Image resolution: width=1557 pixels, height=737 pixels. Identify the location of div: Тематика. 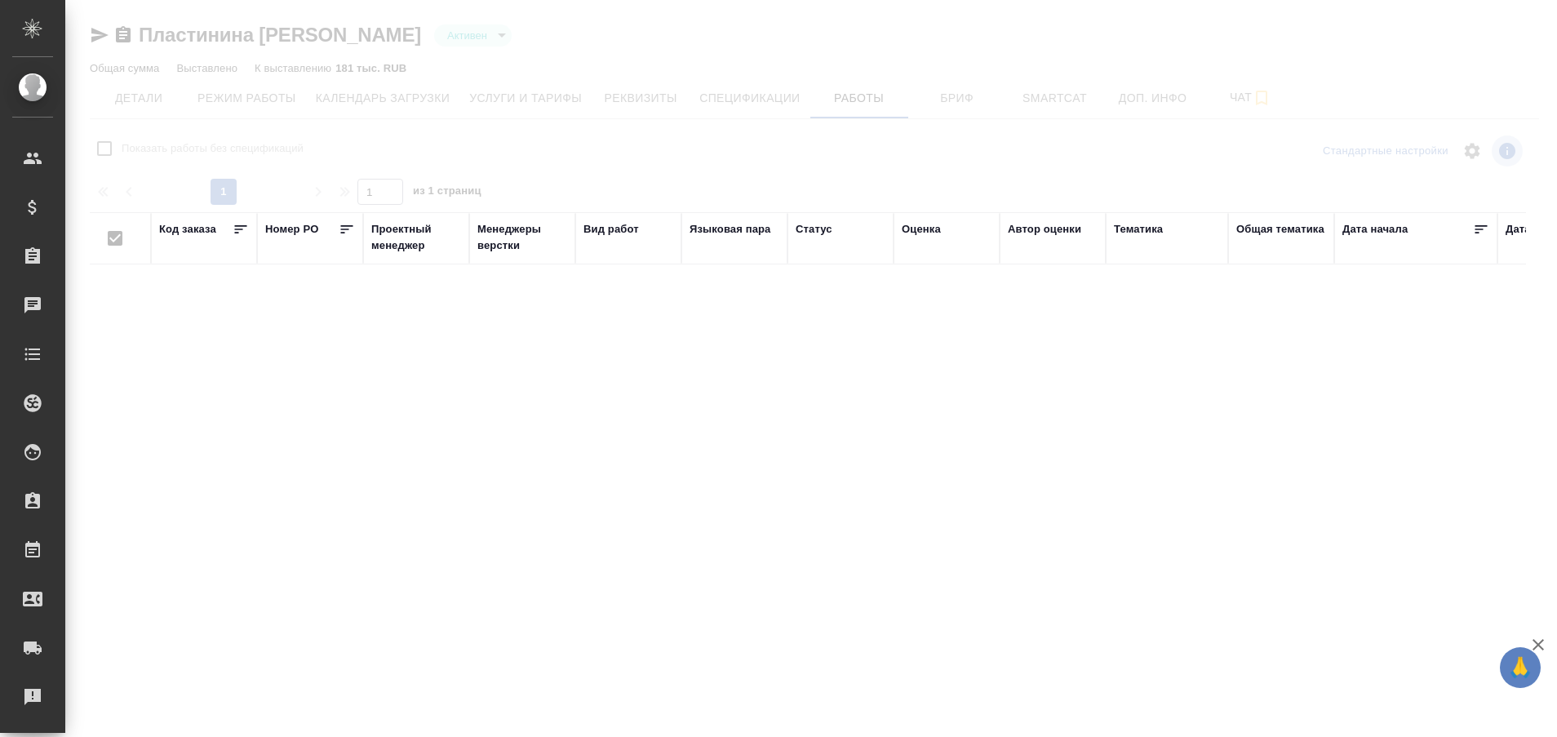
(1139, 229).